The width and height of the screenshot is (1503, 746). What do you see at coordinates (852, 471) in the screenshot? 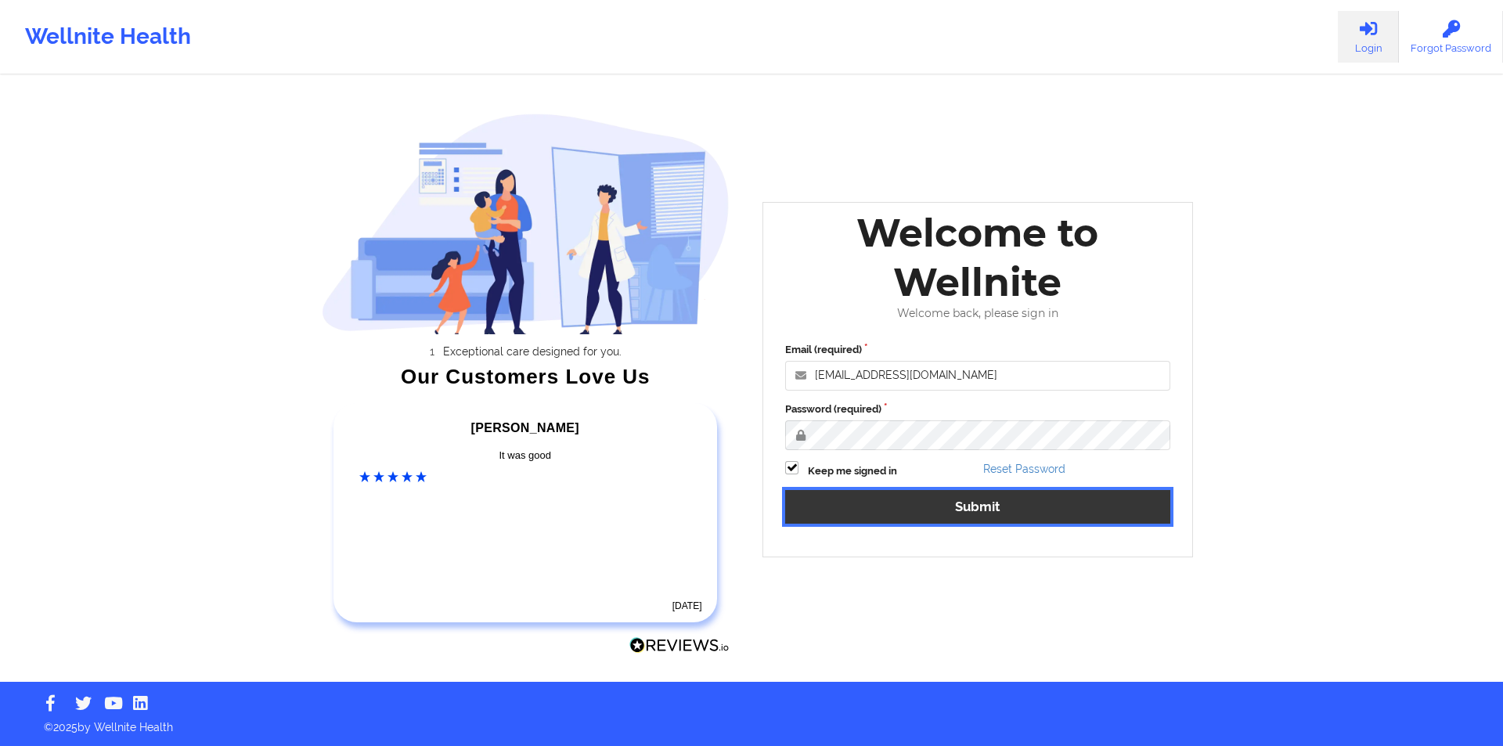
I see `label: Keep me signed in` at bounding box center [852, 471].